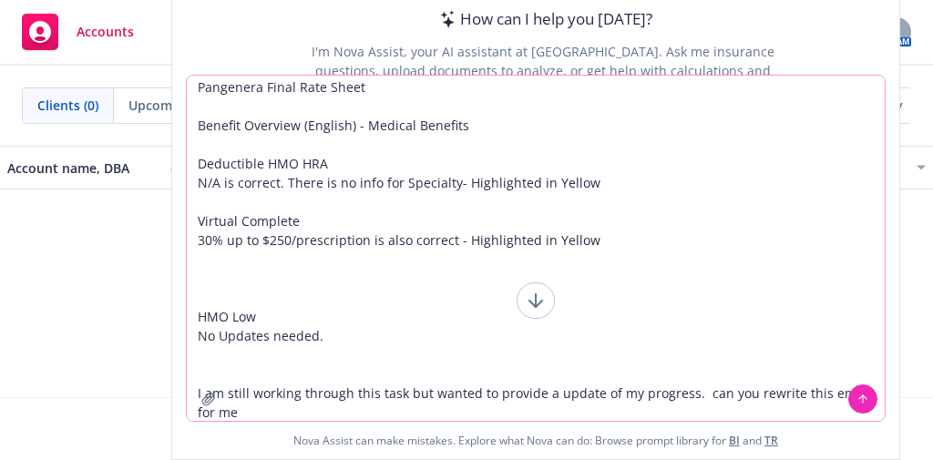 Image resolution: width=933 pixels, height=460 pixels. Describe the element at coordinates (105, 32) in the screenshot. I see `span: Accounts` at that location.